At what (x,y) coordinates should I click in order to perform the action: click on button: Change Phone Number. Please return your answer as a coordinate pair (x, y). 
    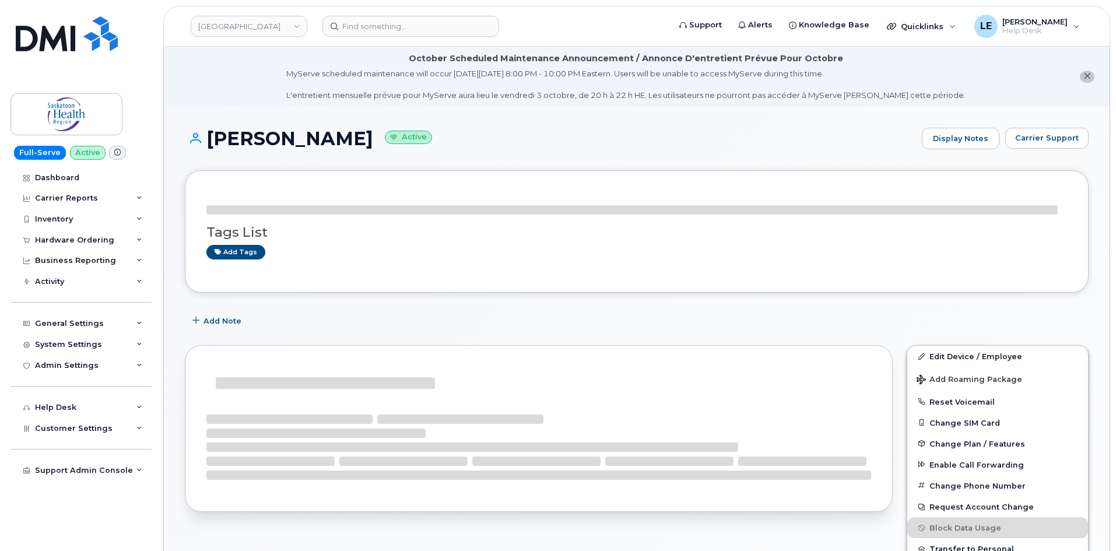
    Looking at the image, I should click on (998, 486).